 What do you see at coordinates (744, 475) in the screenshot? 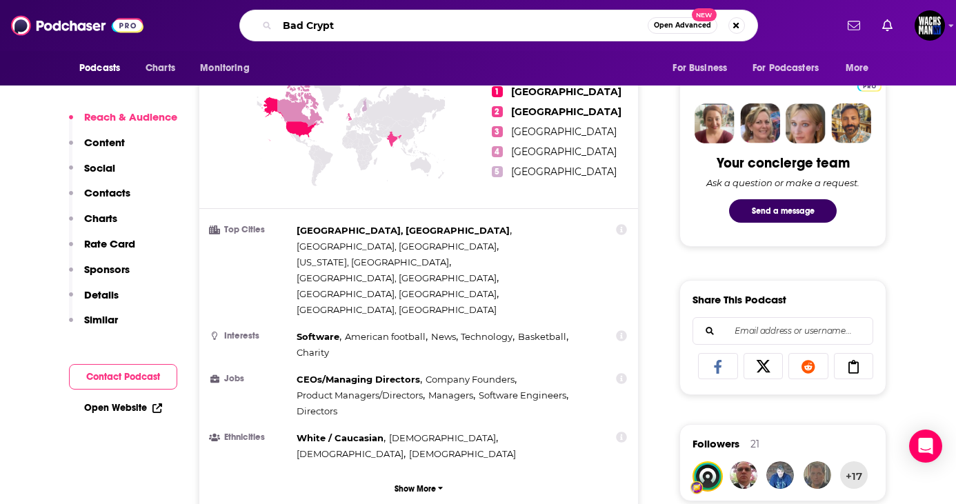
I see `img: nikodemus.crypto` at bounding box center [744, 475].